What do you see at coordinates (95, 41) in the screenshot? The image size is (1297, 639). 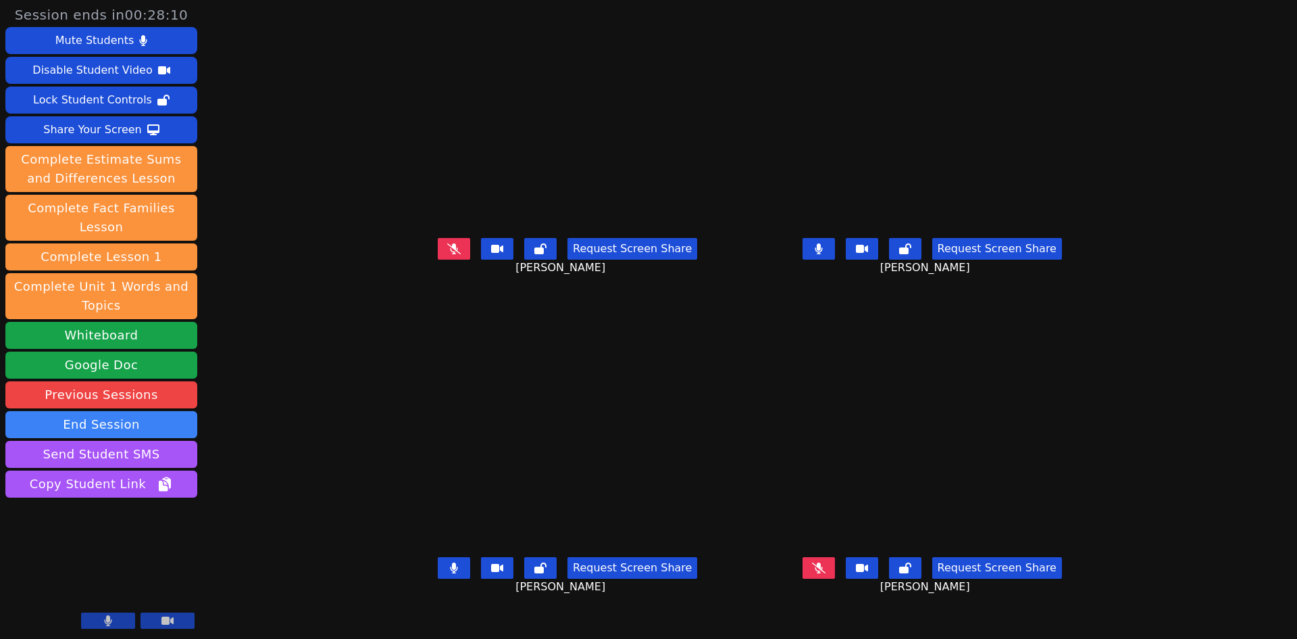 I see `div: Mute Students` at bounding box center [95, 41].